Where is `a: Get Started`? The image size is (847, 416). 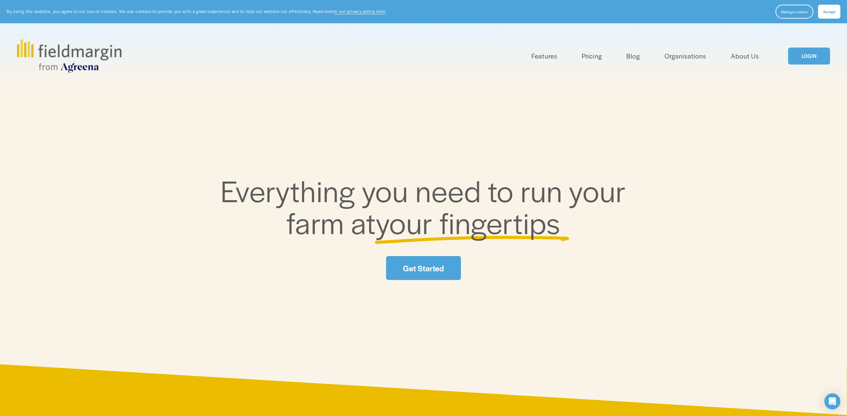
a: Get Started is located at coordinates (423, 268).